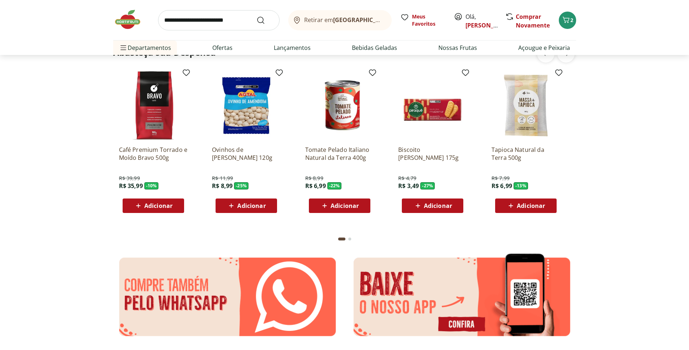  I want to click on a: Comprar Novamente, so click(533, 21).